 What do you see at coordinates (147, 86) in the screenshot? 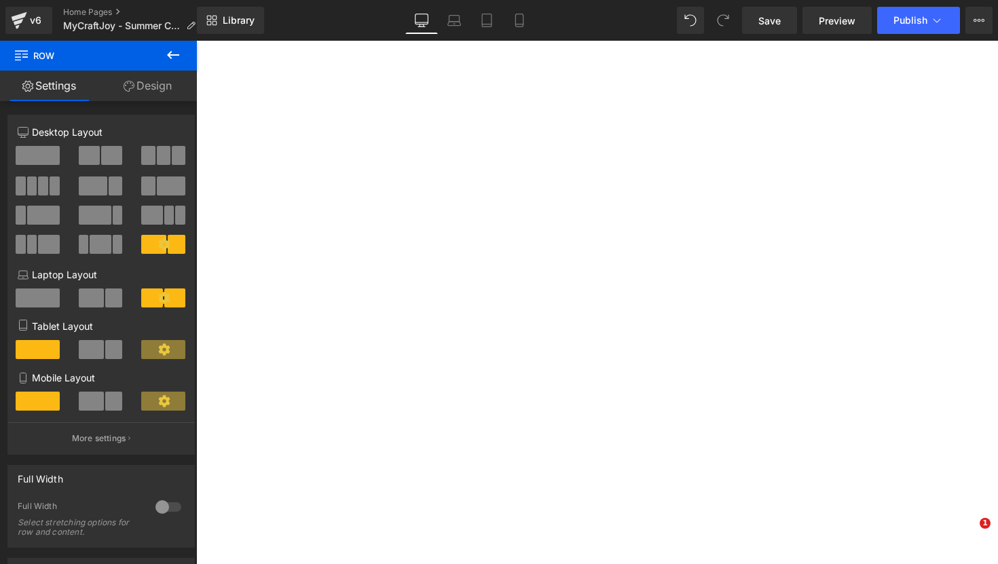
I see `a: Design` at bounding box center [147, 86].